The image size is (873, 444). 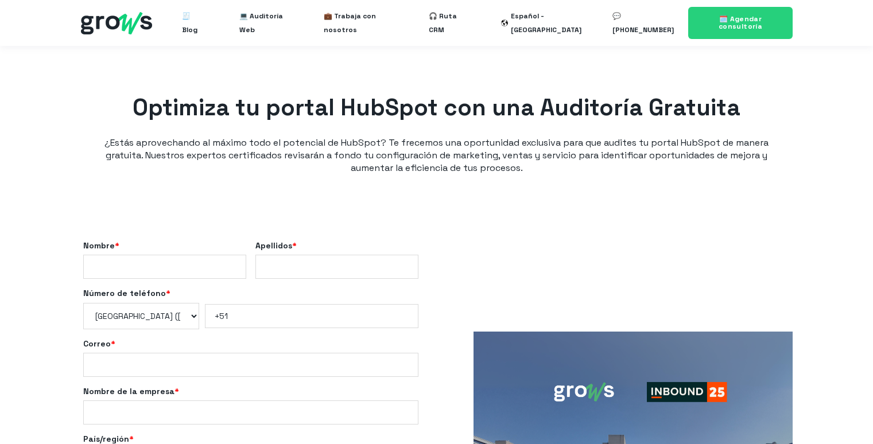 I want to click on span: 🎧 Ruta CRM, so click(x=446, y=23).